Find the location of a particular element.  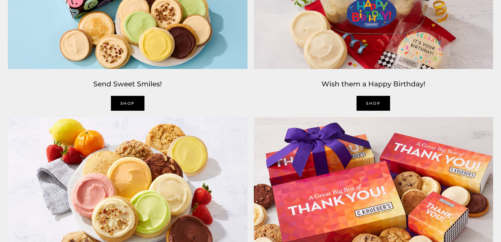

h2: Send Sweet Smiles! is located at coordinates (128, 84).